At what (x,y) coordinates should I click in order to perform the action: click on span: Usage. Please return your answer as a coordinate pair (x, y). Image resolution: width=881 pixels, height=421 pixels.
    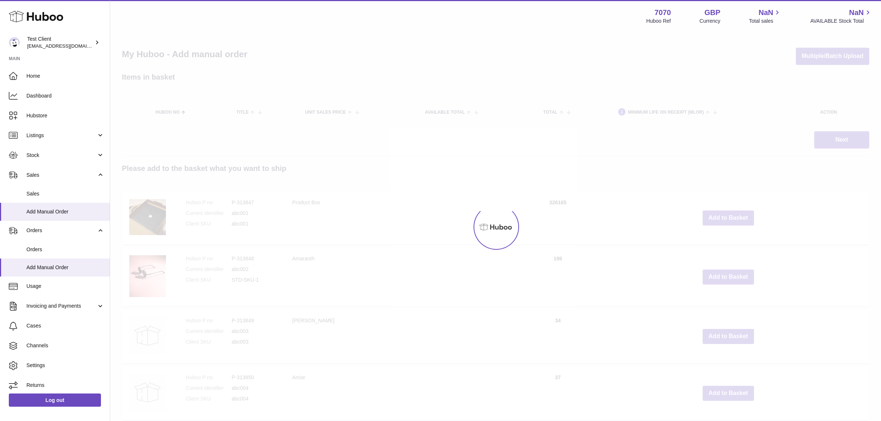
    Looking at the image, I should click on (65, 286).